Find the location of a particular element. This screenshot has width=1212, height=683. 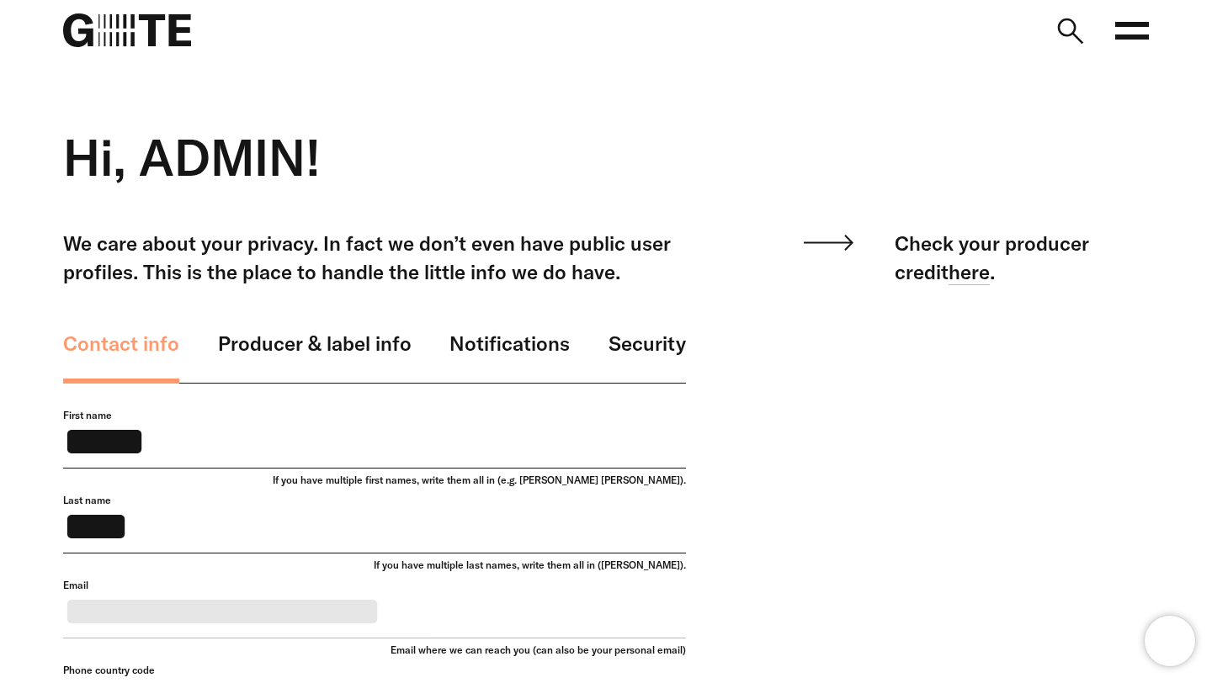

a: Notifications is located at coordinates (509, 356).